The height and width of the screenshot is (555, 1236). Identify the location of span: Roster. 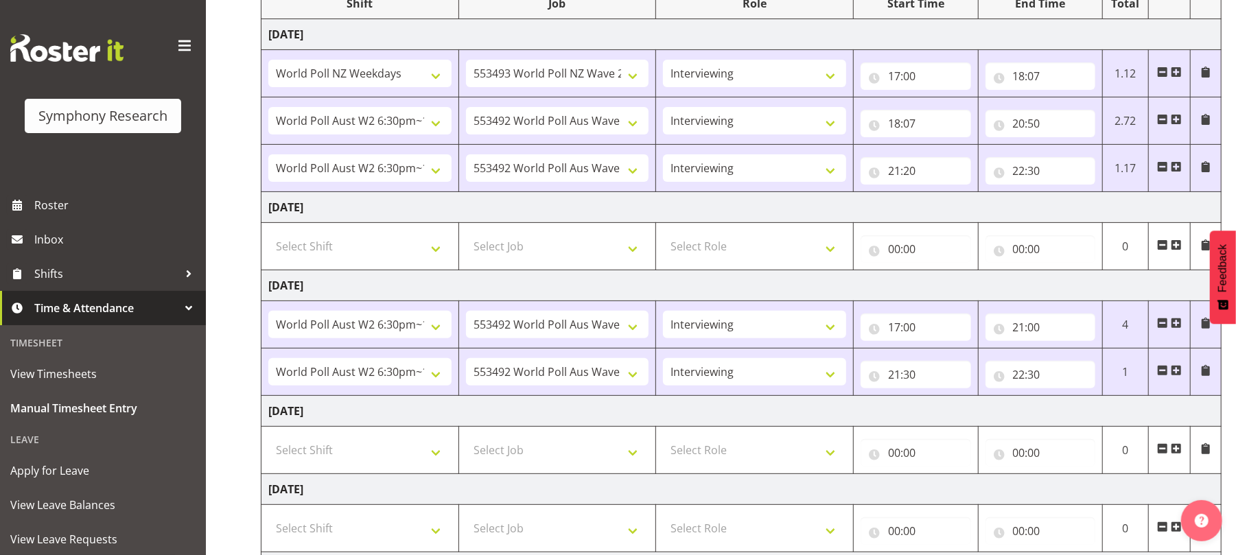
(117, 205).